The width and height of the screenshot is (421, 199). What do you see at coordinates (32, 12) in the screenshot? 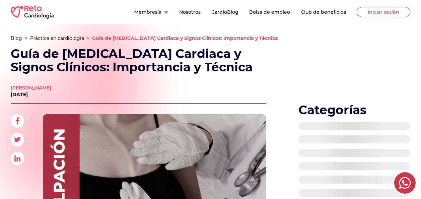
I see `img: RETO Cardio Logo` at bounding box center [32, 12].